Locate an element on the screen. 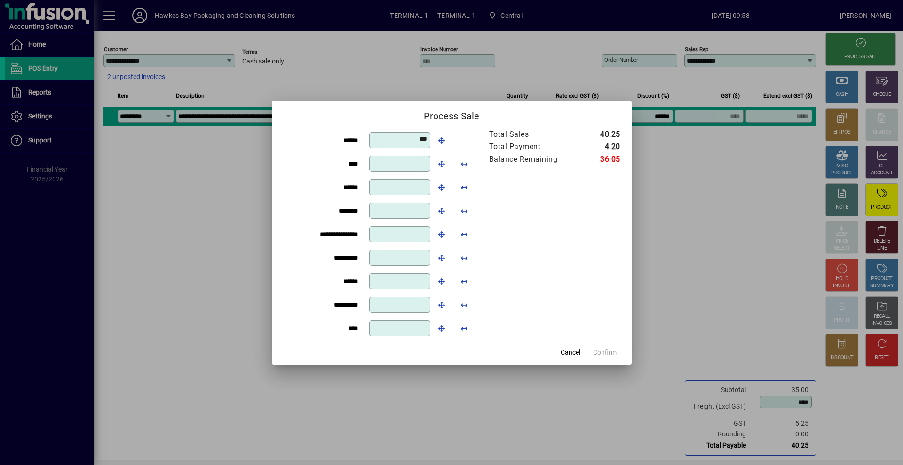 This screenshot has height=465, width=903. div: Balance Remaining is located at coordinates (529, 159).